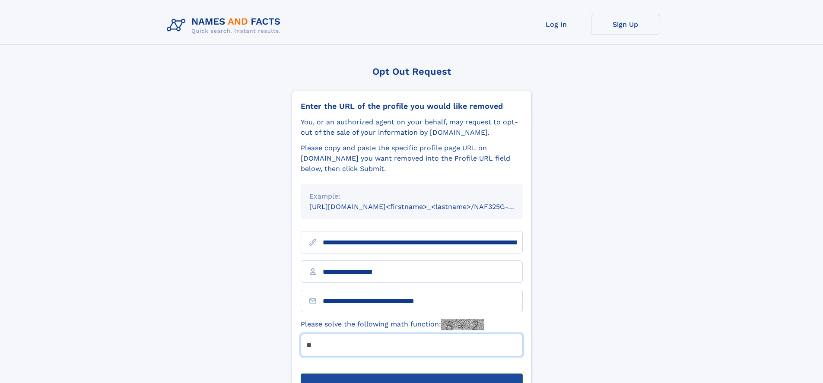  I want to click on label: Please solve the following math function:, so click(392, 325).